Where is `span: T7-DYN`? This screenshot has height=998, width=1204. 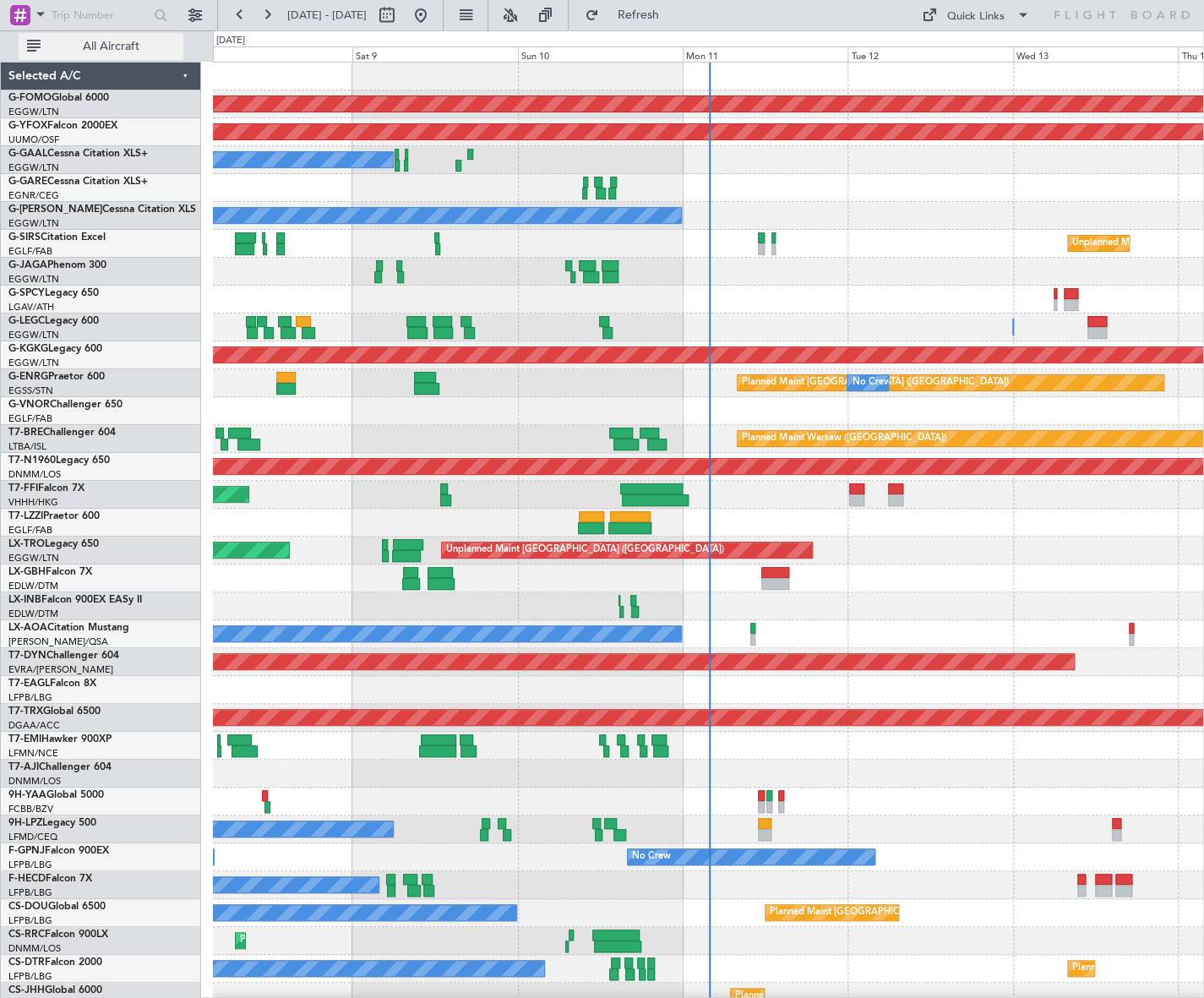 span: T7-DYN is located at coordinates (27, 656).